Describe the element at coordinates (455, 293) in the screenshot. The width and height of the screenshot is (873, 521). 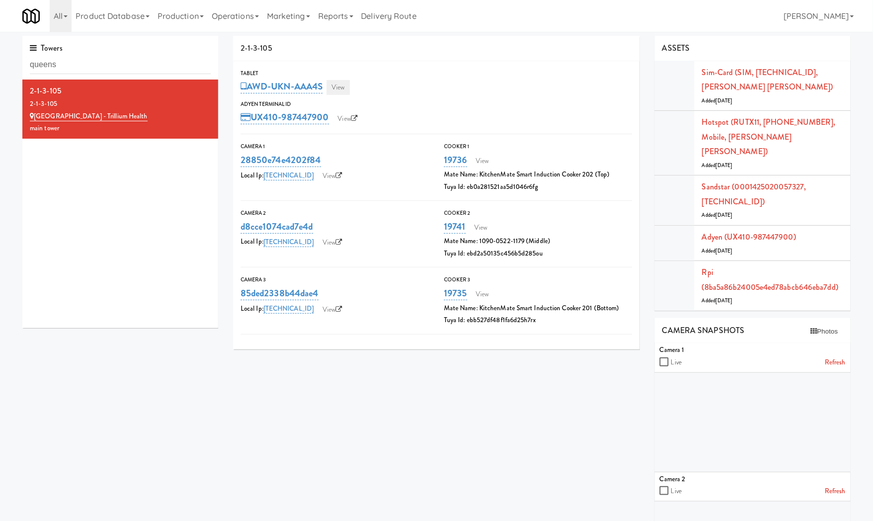
I see `a: 19735` at that location.